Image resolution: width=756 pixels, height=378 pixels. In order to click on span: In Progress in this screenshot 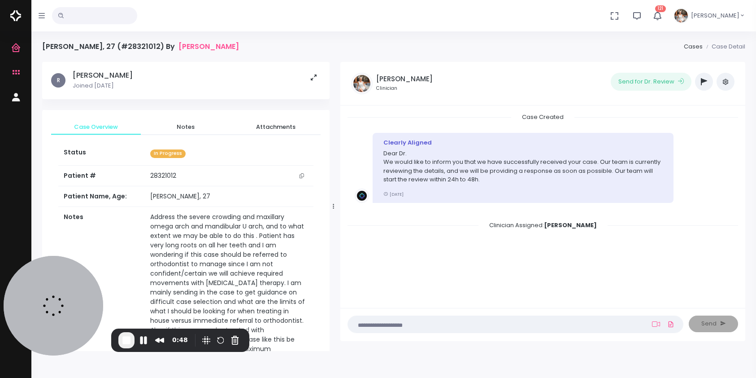, I will do `click(168, 153)`.